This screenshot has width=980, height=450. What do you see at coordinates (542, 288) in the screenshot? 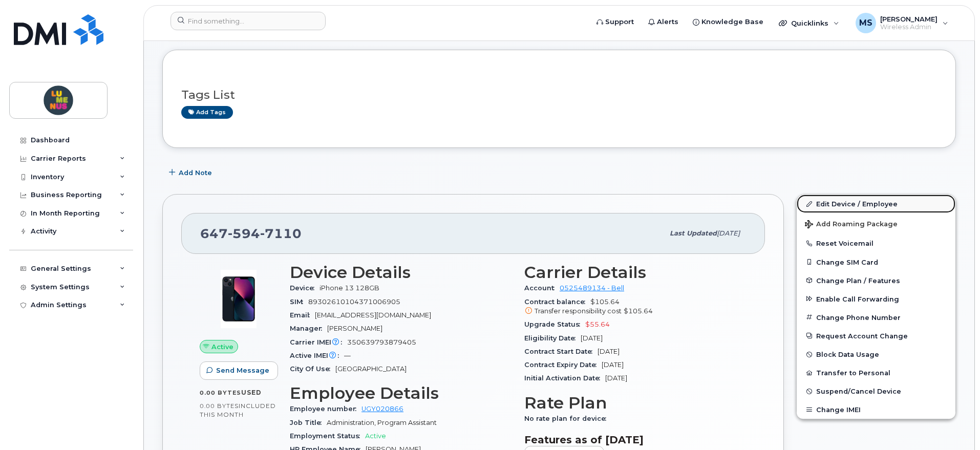
I see `span: Account` at bounding box center [542, 288].